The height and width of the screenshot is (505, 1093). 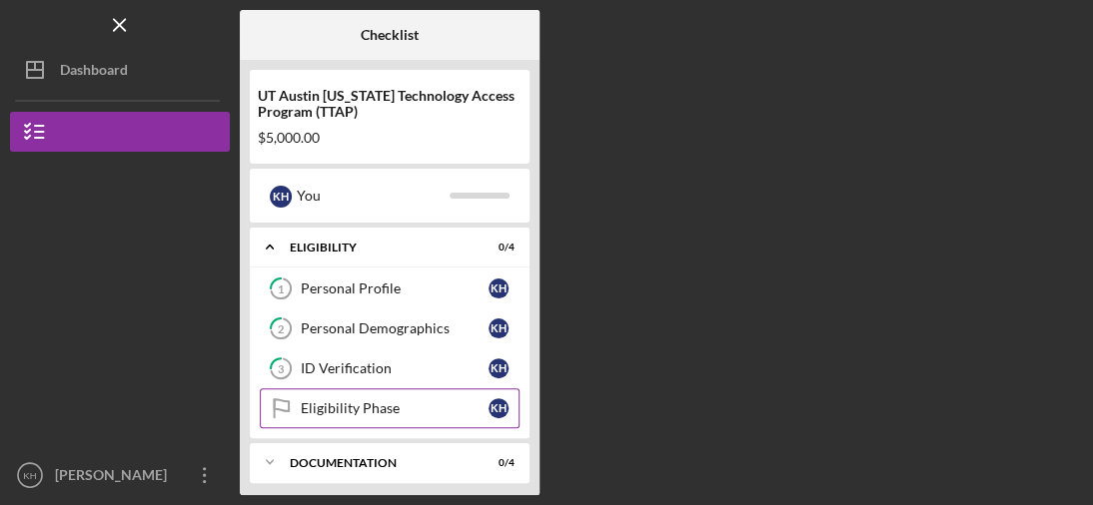 I want to click on div: Documentation, so click(x=377, y=463).